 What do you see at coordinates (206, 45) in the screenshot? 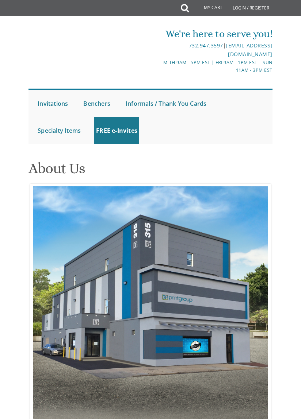
I see `a: 732.947.3597` at bounding box center [206, 45].